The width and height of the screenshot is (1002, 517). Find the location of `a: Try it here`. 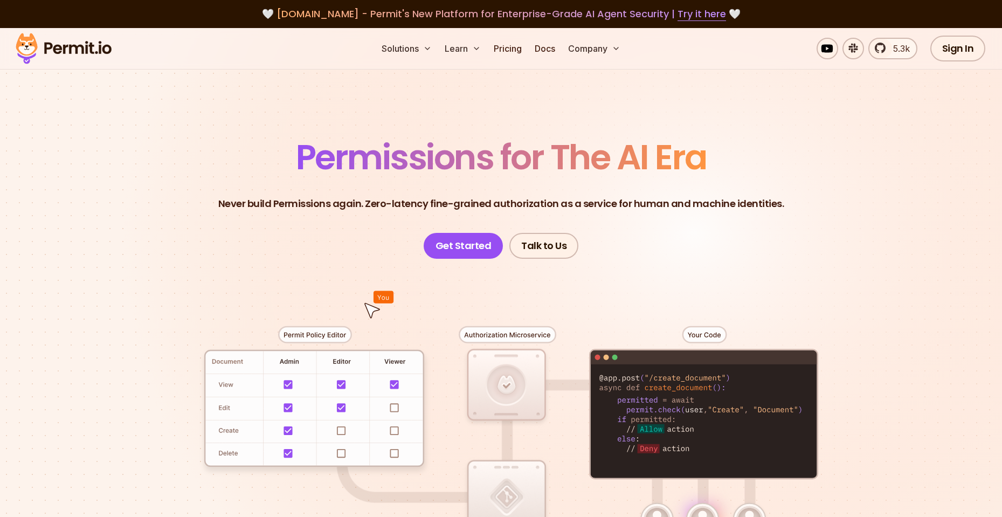

a: Try it here is located at coordinates (702, 14).